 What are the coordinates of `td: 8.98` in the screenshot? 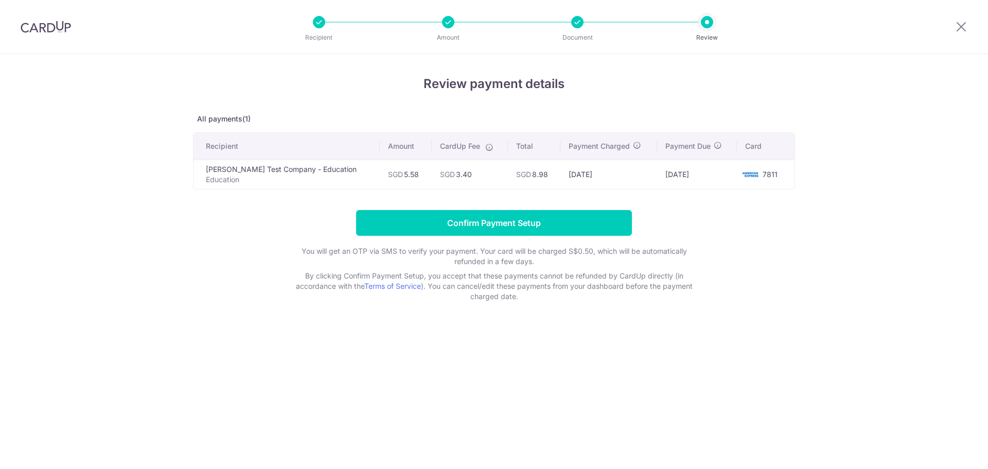 It's located at (534, 174).